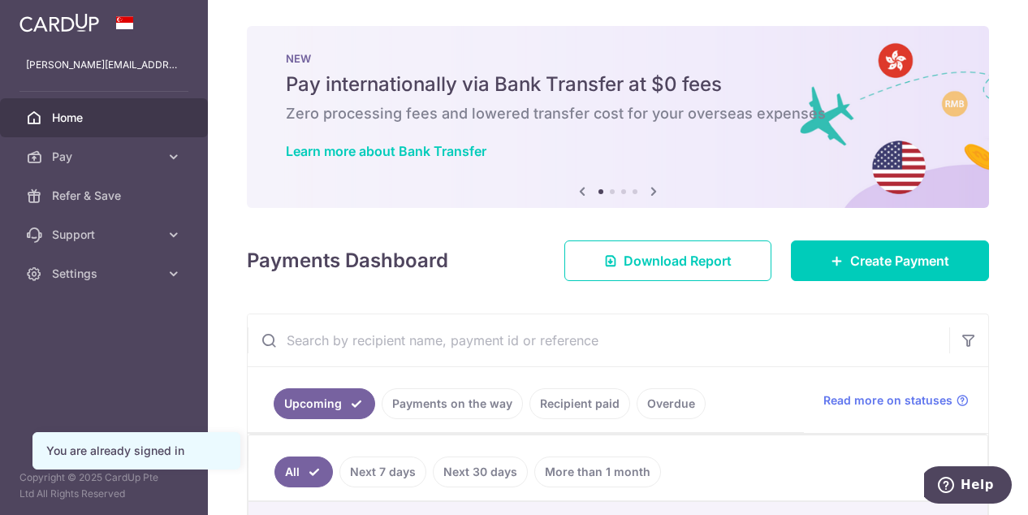 The image size is (1028, 515). Describe the element at coordinates (618, 84) in the screenshot. I see `h5: Pay internationally via Bank Transfer at $0 fees` at that location.